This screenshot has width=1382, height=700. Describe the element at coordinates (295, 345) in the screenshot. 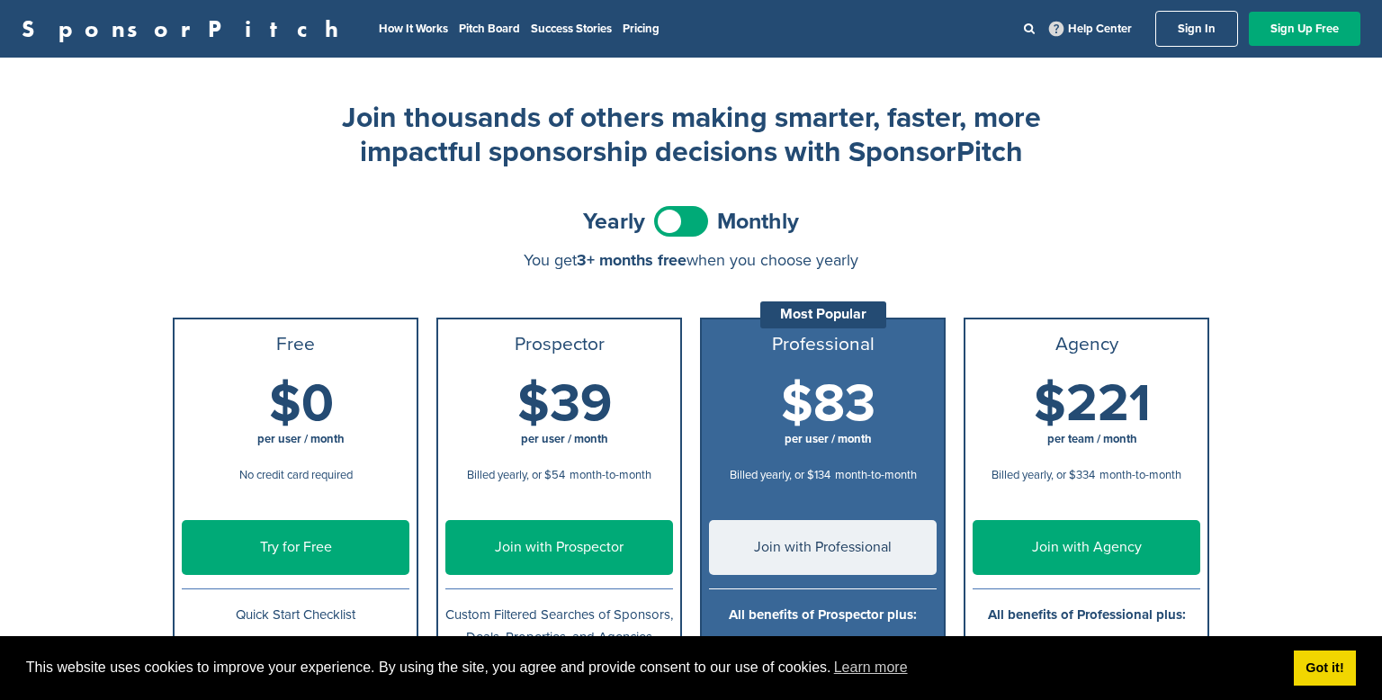

I see `h3: Free` at that location.